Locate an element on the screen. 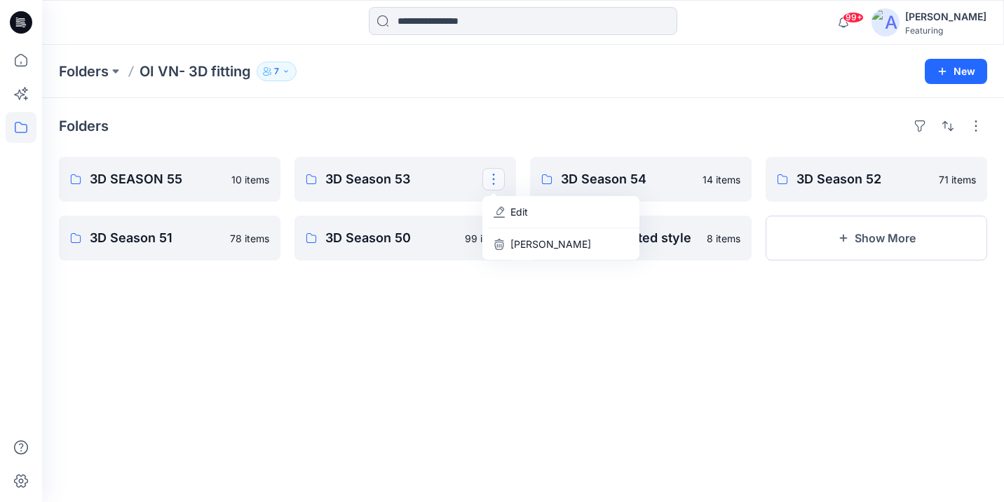 The image size is (1004, 502). button: New is located at coordinates (955, 71).